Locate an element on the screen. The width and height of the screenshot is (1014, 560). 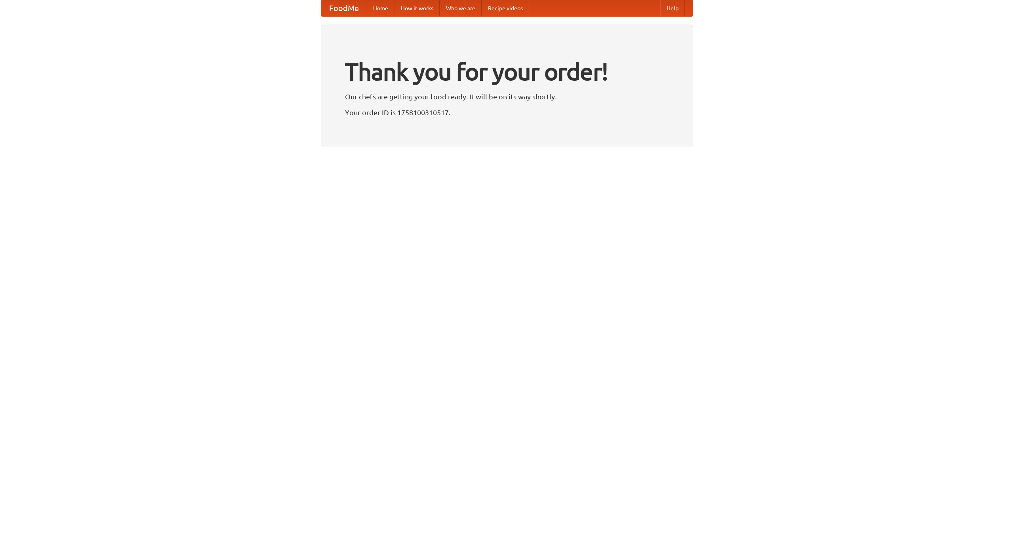
a: How it works is located at coordinates (417, 8).